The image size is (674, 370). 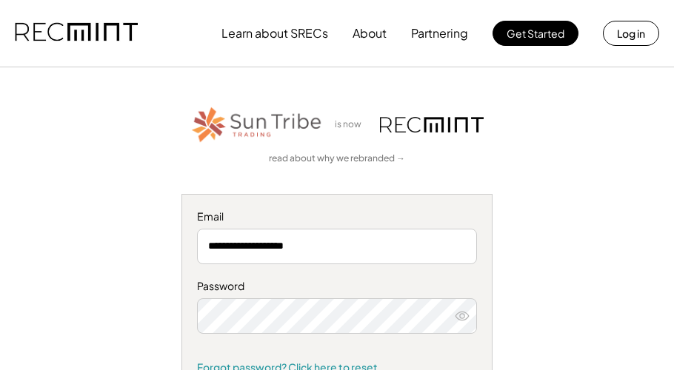 I want to click on button: Partnering, so click(x=439, y=33).